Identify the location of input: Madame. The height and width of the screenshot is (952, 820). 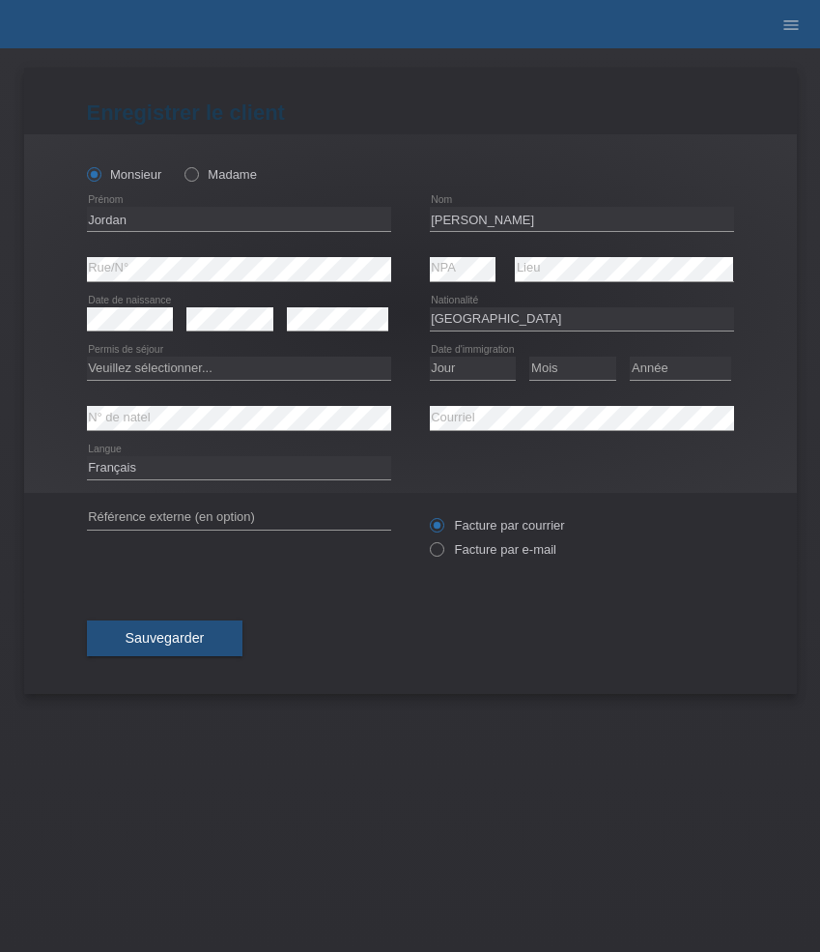
(190, 173).